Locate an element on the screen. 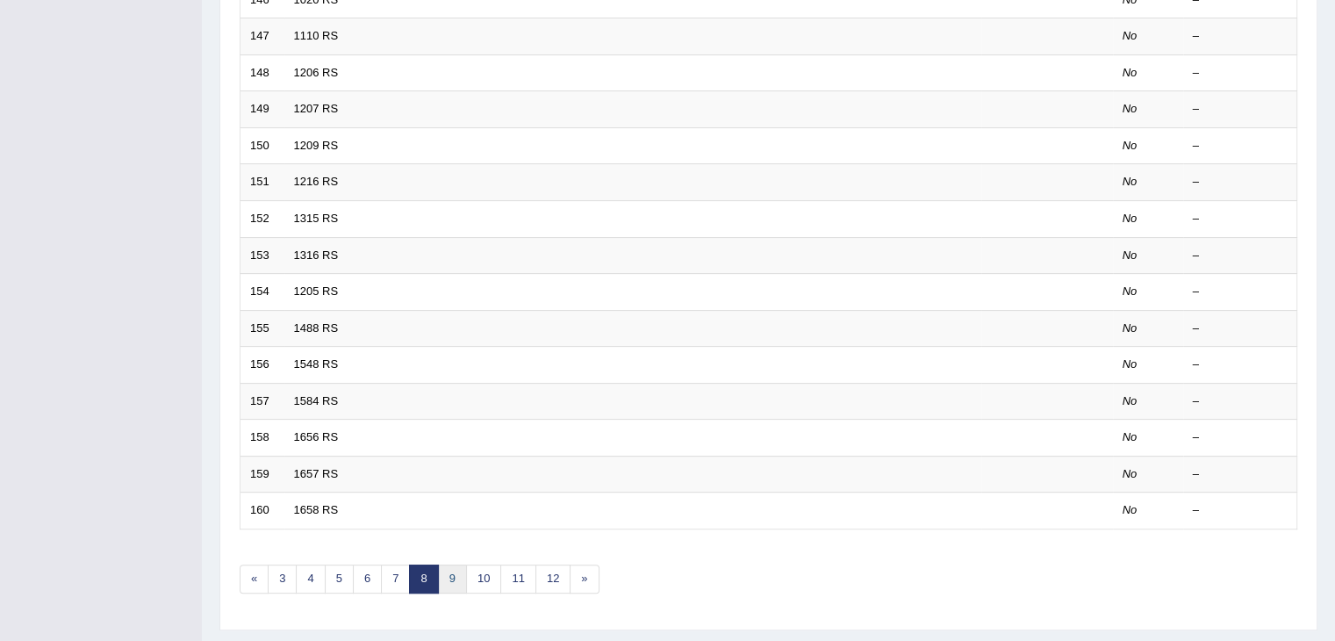  td: 159 is located at coordinates (262, 474).